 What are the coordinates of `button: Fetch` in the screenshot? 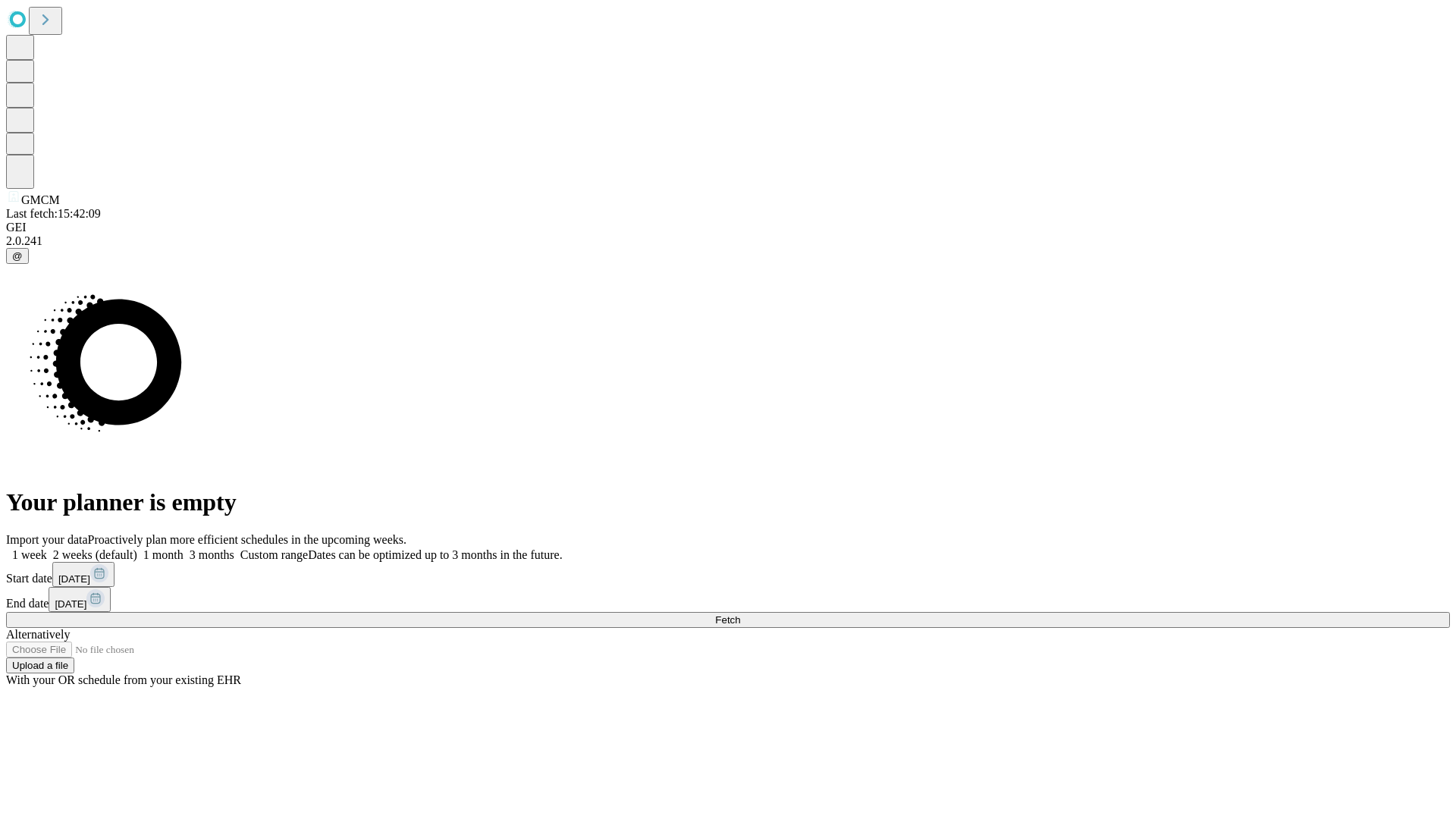 It's located at (728, 619).